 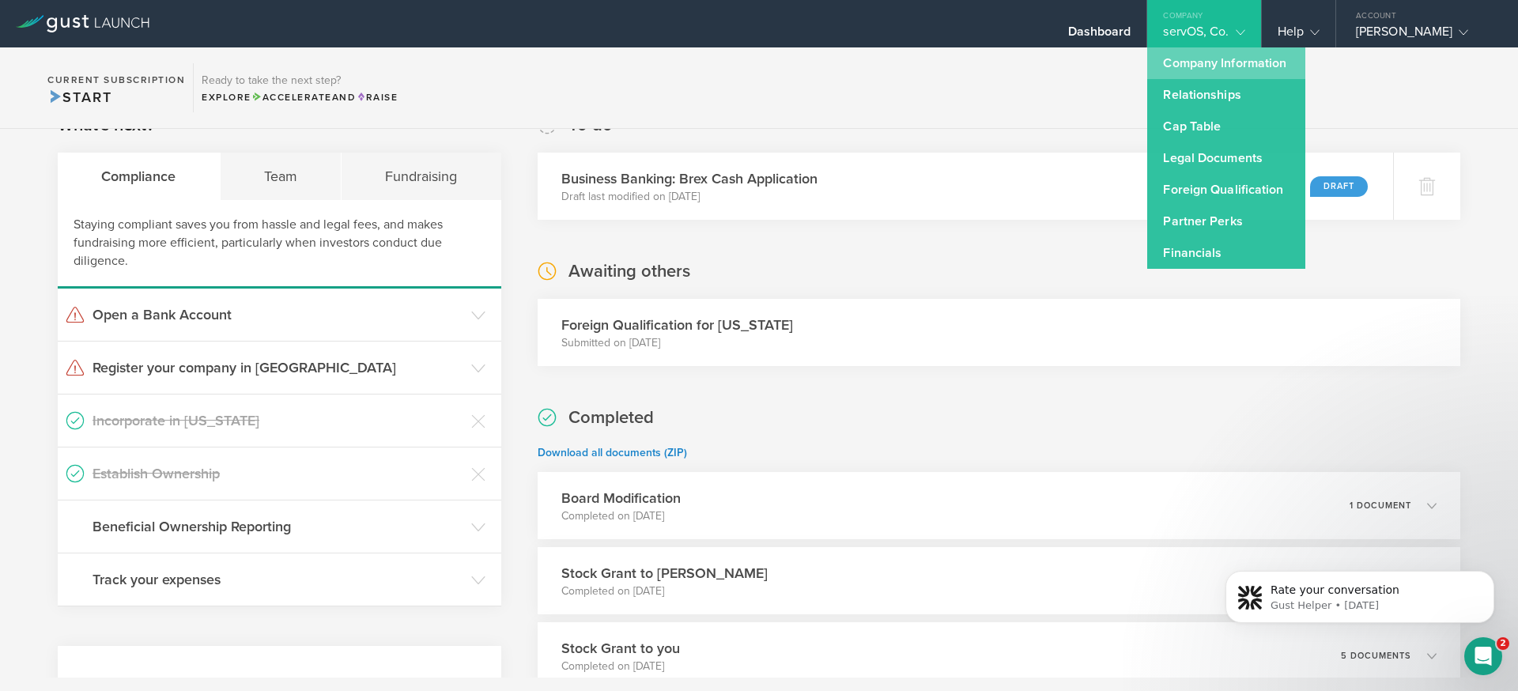 I want to click on span: Start, so click(x=79, y=97).